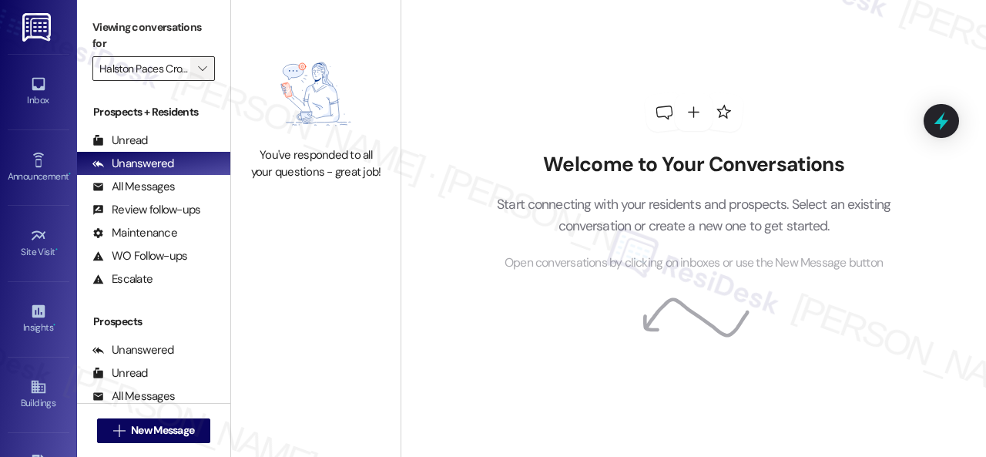 The width and height of the screenshot is (986, 457). What do you see at coordinates (316, 163) in the screenshot?
I see `div: You've responded to all your questions - great job!` at bounding box center [316, 163].